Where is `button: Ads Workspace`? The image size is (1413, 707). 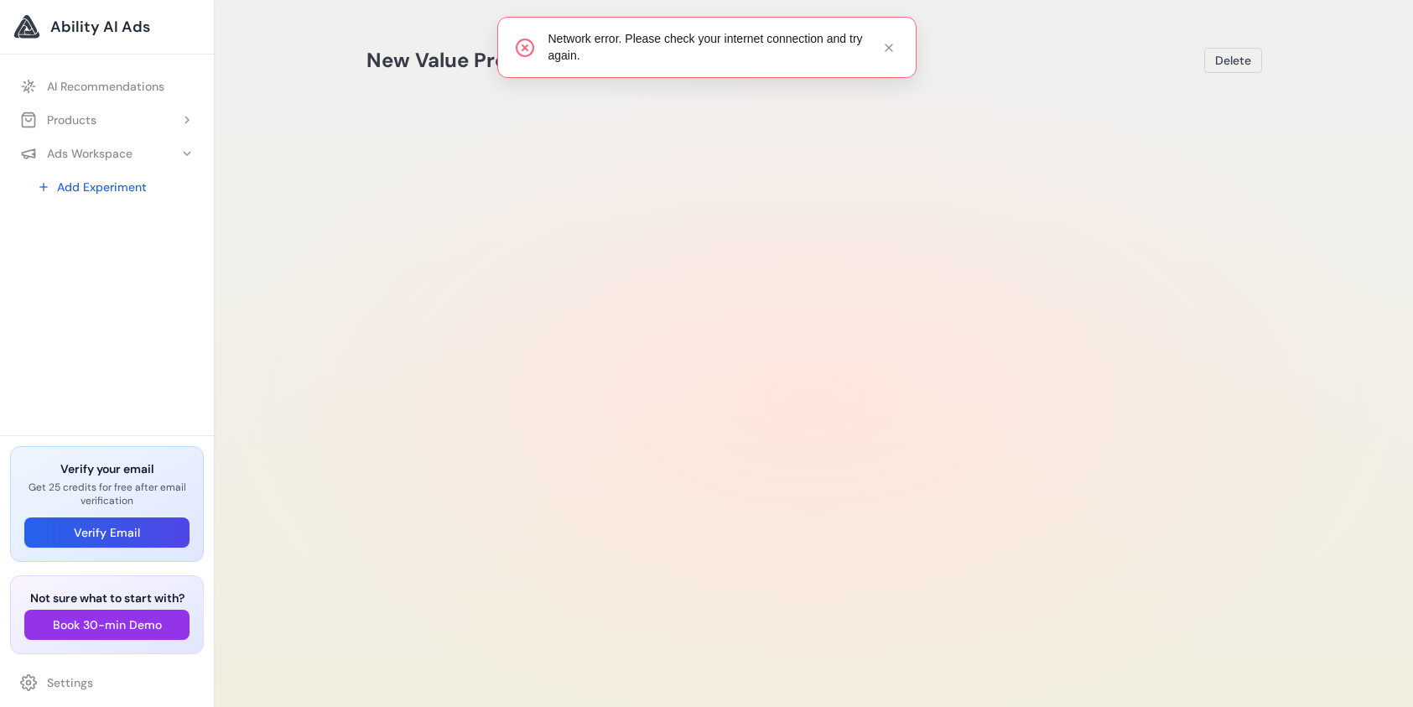 button: Ads Workspace is located at coordinates (106, 153).